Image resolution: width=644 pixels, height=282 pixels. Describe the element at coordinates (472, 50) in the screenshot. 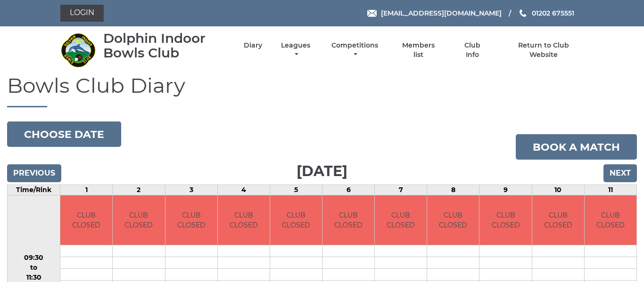

I see `a: Club Info` at that location.